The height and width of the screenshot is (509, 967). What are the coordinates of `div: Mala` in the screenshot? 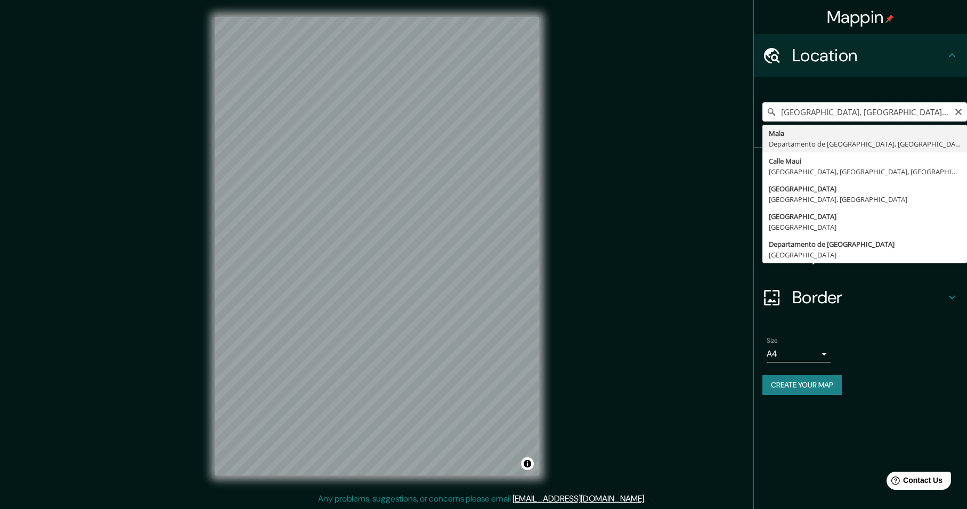 It's located at (865, 133).